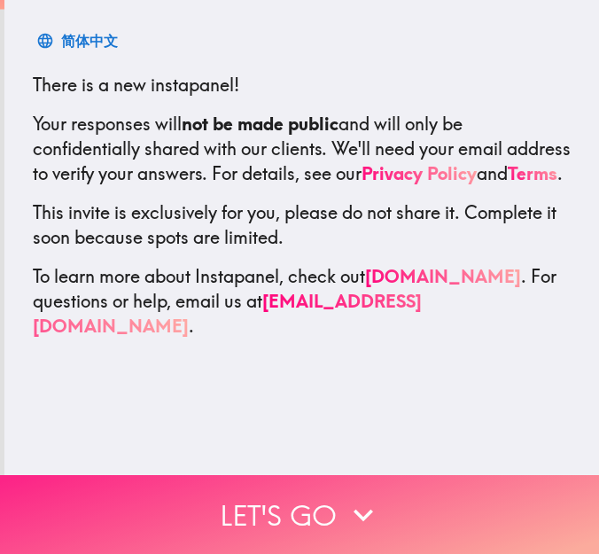  Describe the element at coordinates (302, 225) in the screenshot. I see `p: This invite is exclusively for you, please do not share it. Complete it soon because spots are li...` at that location.